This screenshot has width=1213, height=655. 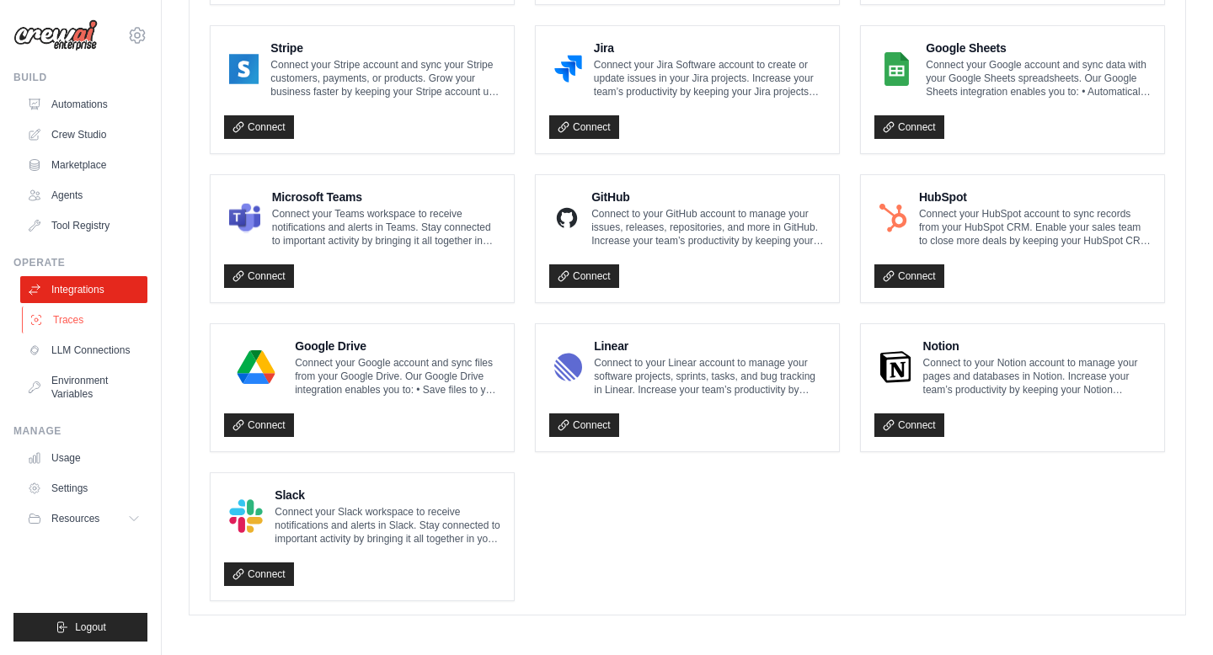 What do you see at coordinates (709, 197) in the screenshot?
I see `h4: GitHub` at bounding box center [709, 197].